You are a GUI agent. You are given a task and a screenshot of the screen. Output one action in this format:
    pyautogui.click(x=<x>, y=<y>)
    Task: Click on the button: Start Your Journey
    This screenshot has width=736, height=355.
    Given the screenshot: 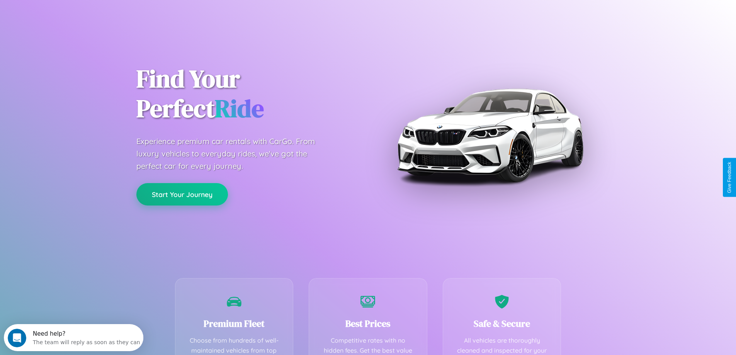 What is the action you would take?
    pyautogui.click(x=182, y=194)
    